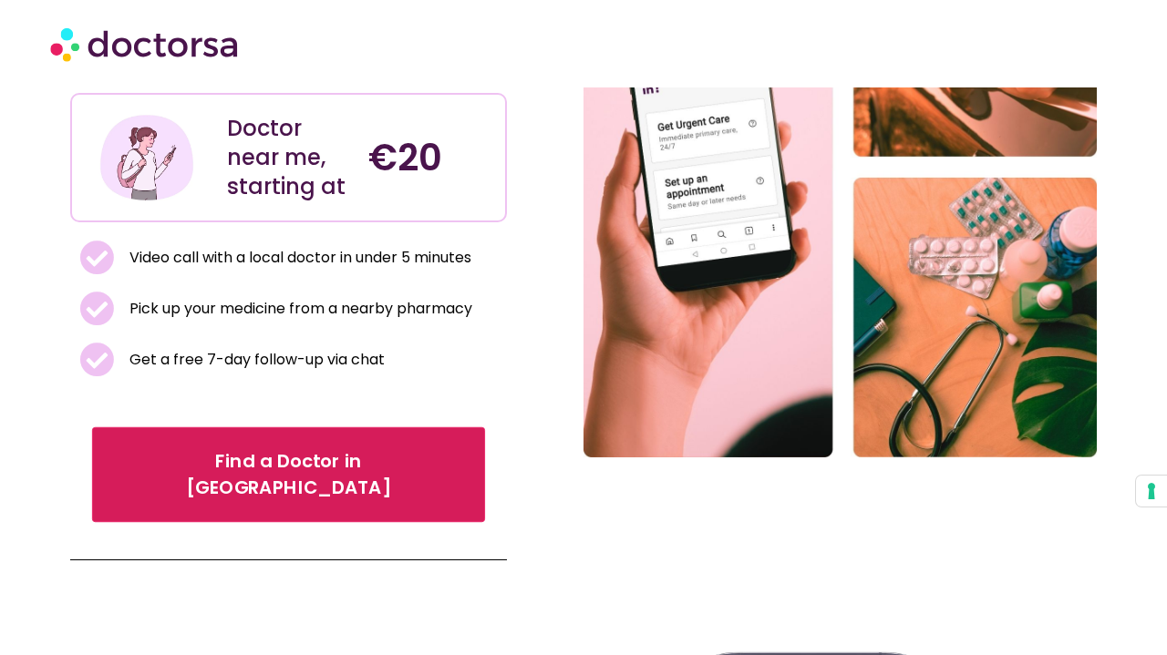  What do you see at coordinates (429, 158) in the screenshot?
I see `h4: €20` at bounding box center [429, 158].